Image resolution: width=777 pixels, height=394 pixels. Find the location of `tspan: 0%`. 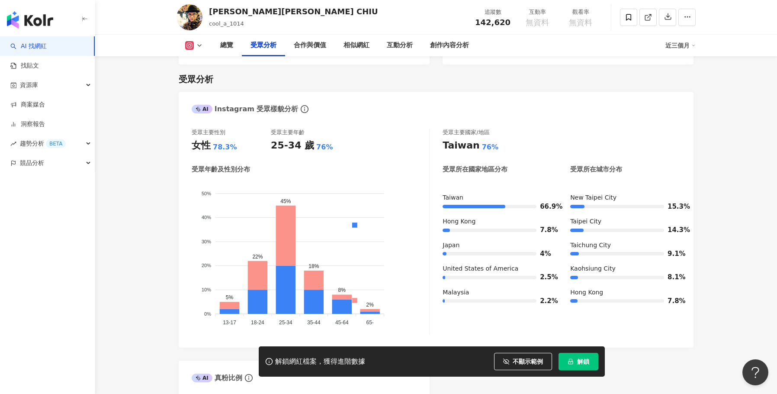

tspan: 0% is located at coordinates (208, 314).